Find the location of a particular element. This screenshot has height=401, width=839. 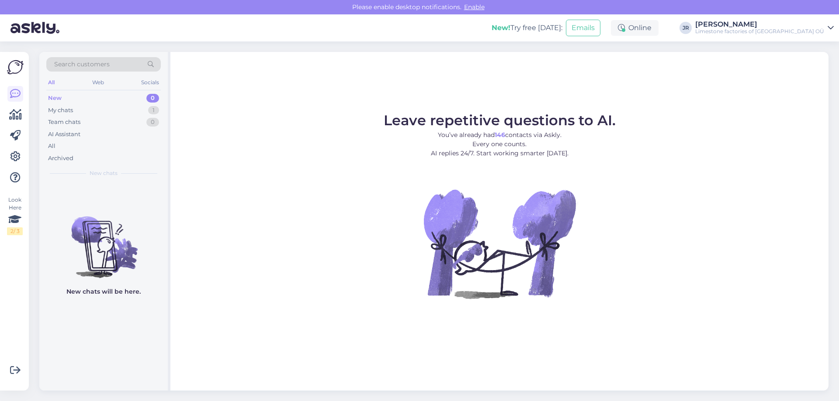

div: 2 / 3 is located at coordinates (15, 232).